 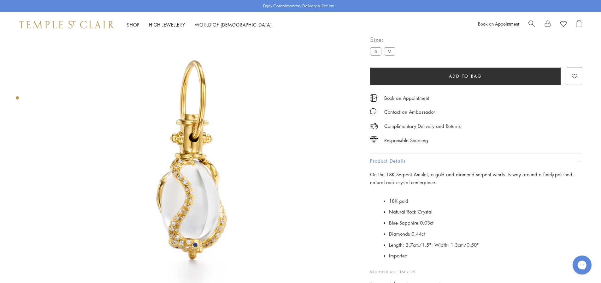 I want to click on nav: Main navigation, so click(x=200, y=25).